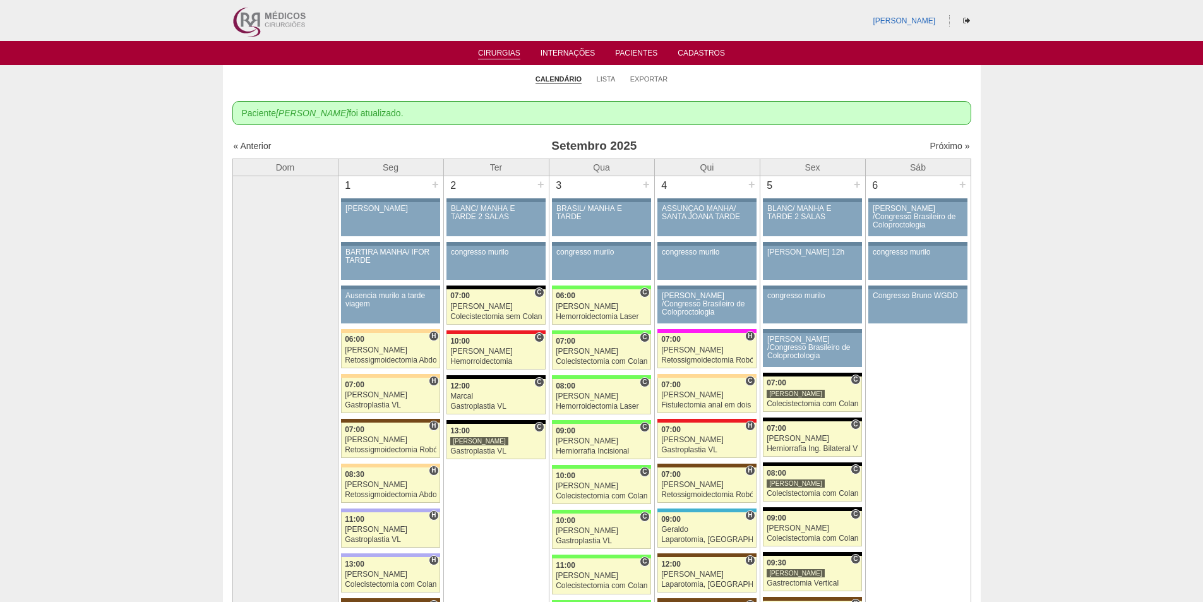 This screenshot has height=602, width=1203. I want to click on div: Key: Neomater, so click(707, 510).